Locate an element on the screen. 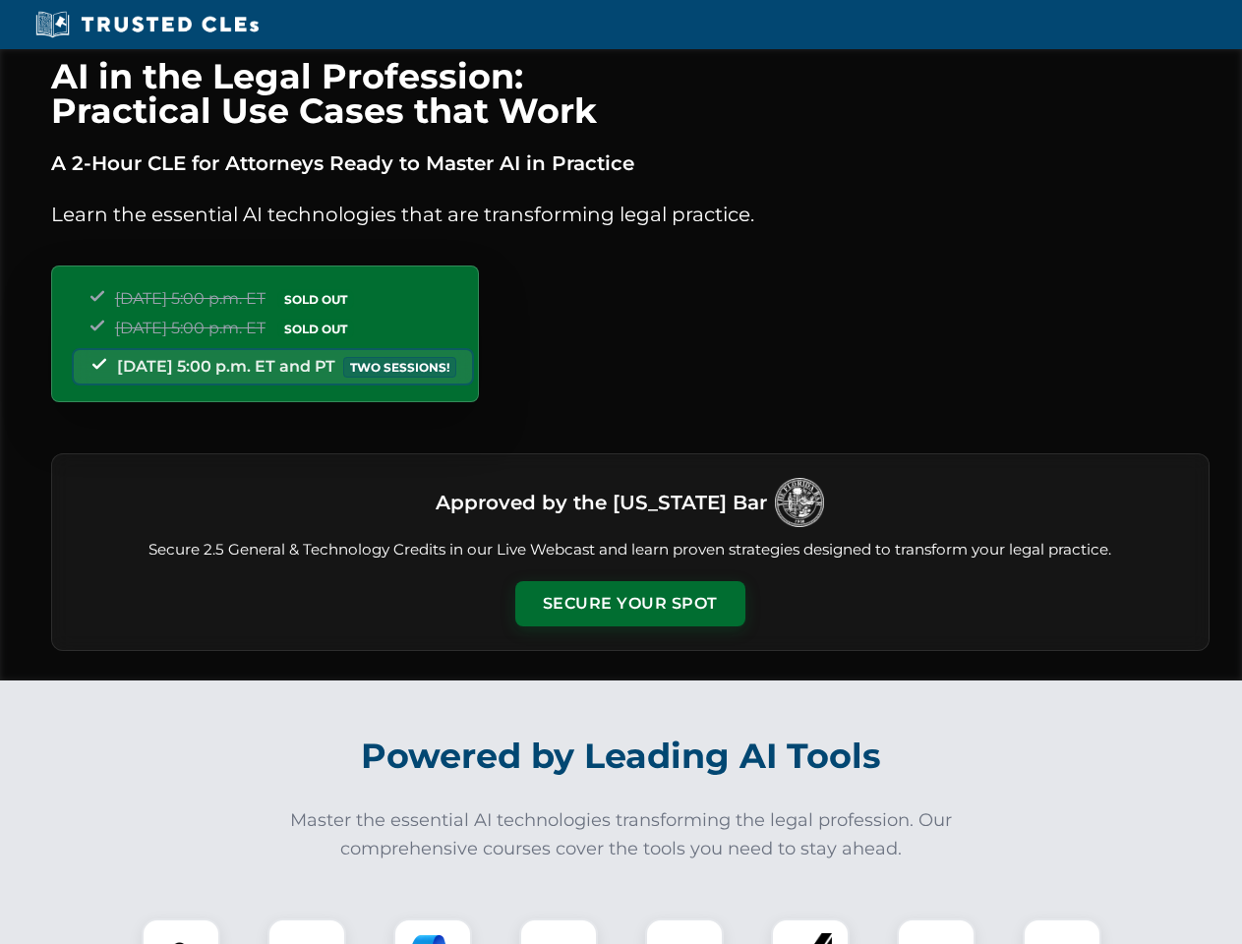 Image resolution: width=1242 pixels, height=944 pixels. h1: AI in the Legal Profession: Practical Use Cases that Work is located at coordinates (630, 93).